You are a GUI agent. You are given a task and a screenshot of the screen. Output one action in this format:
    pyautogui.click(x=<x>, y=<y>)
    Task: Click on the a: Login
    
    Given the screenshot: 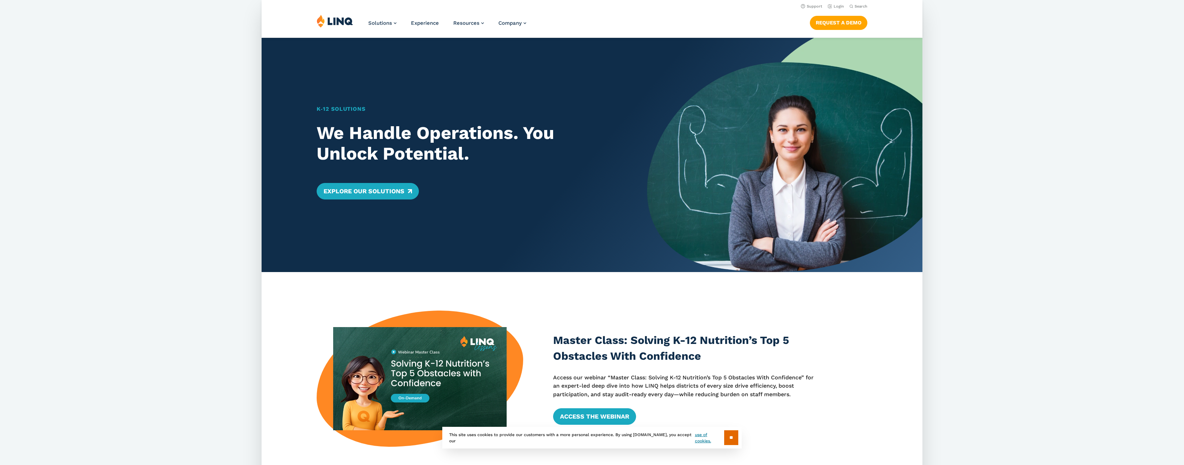 What is the action you would take?
    pyautogui.click(x=836, y=6)
    